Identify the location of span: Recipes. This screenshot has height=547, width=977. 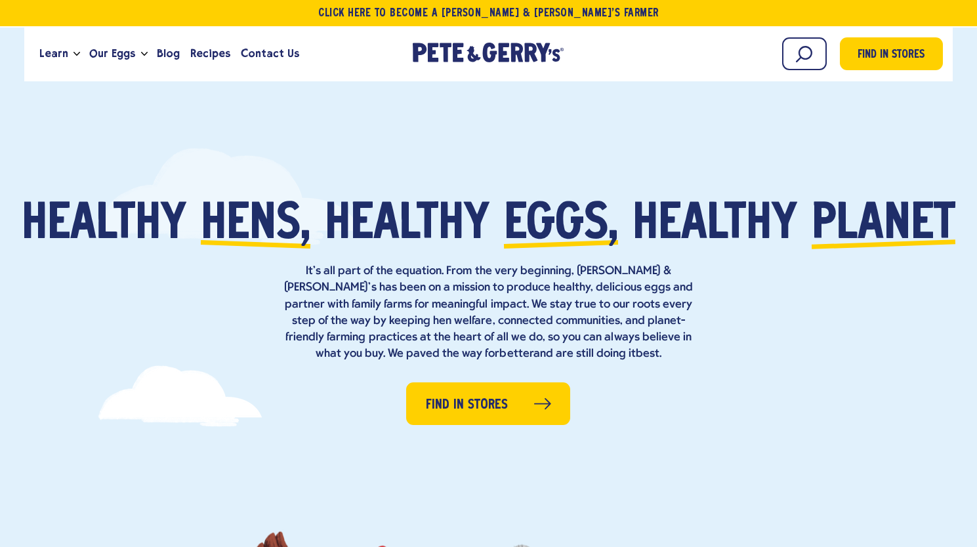
(210, 53).